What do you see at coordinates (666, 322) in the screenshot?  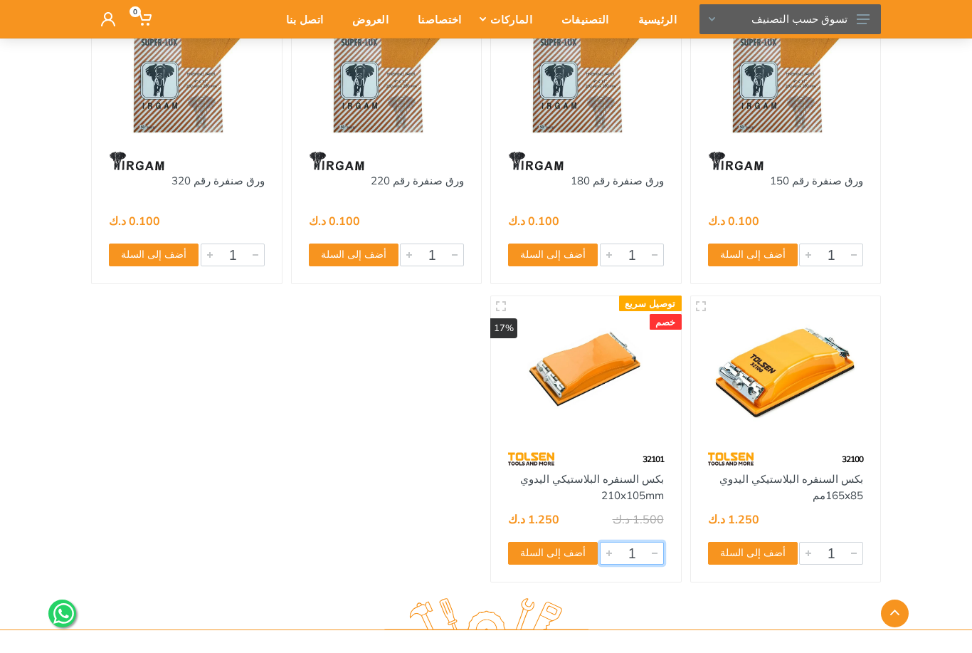 I see `div: خصم` at bounding box center [666, 322].